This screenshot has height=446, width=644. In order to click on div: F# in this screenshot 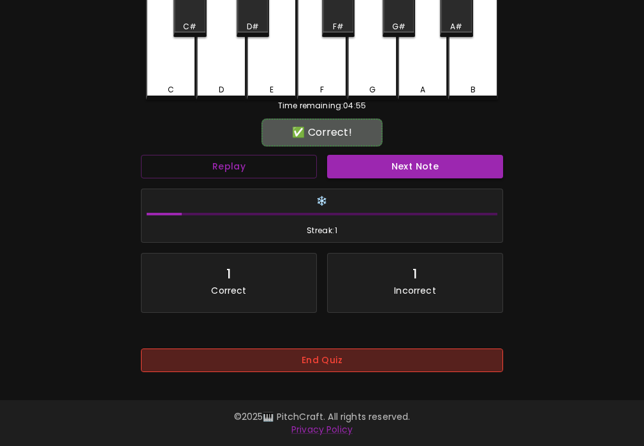, I will do `click(338, 27)`.